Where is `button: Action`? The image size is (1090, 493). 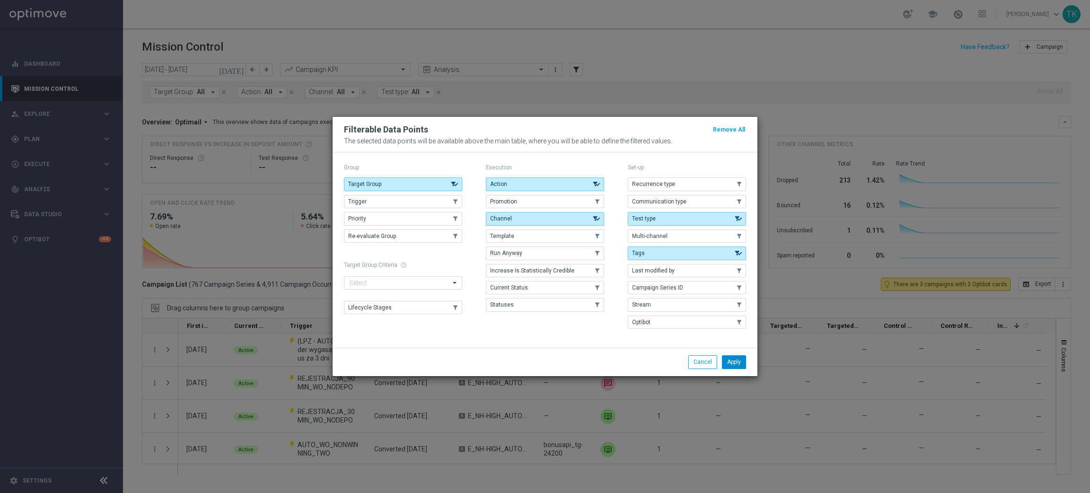
button: Action is located at coordinates (545, 184).